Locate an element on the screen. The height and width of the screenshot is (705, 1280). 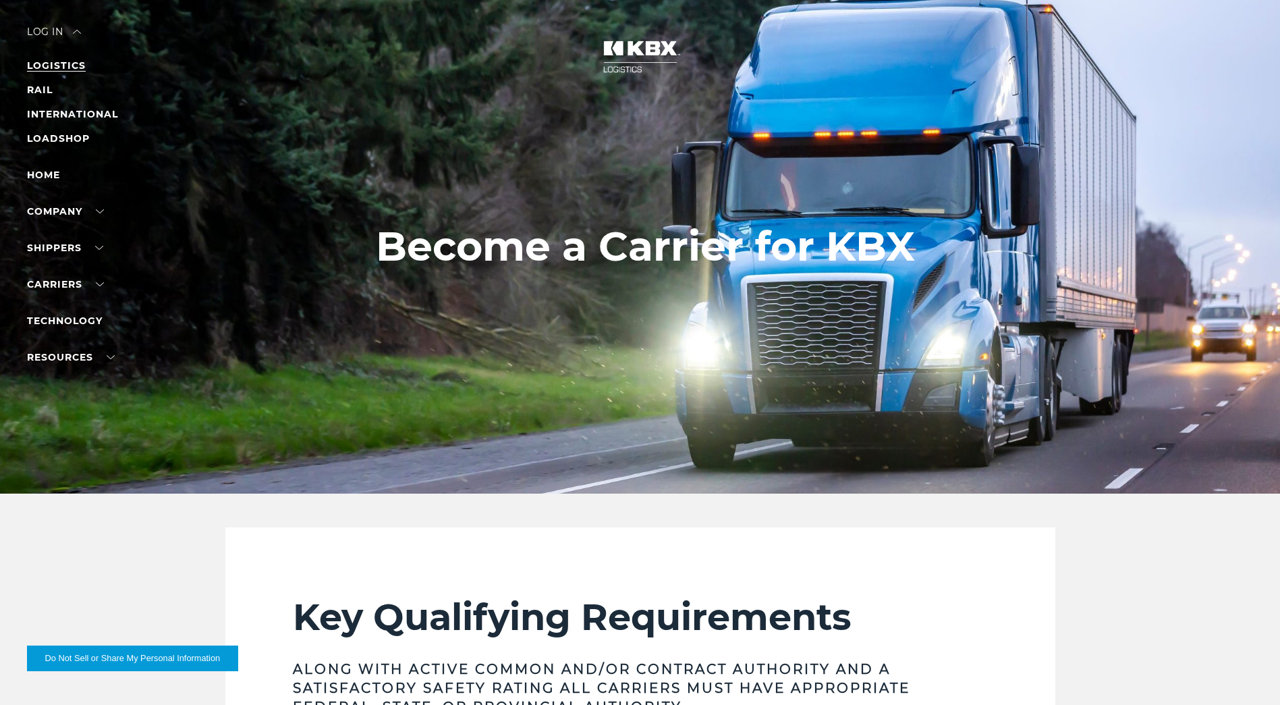
a: RESOURCES is located at coordinates (71, 357).